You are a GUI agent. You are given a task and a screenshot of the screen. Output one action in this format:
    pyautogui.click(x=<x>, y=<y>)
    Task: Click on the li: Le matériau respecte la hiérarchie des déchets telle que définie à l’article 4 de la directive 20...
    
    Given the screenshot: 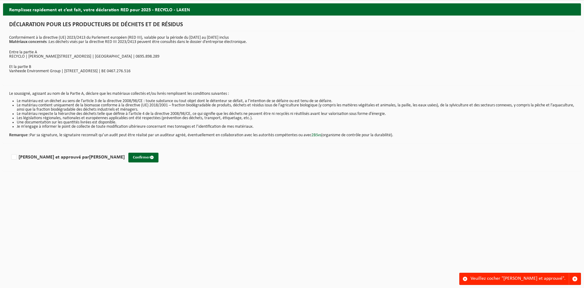 What is the action you would take?
    pyautogui.click(x=296, y=114)
    